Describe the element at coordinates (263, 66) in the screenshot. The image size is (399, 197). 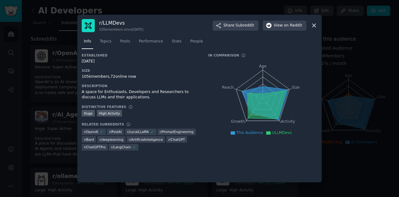
I see `tspan: Age` at that location.